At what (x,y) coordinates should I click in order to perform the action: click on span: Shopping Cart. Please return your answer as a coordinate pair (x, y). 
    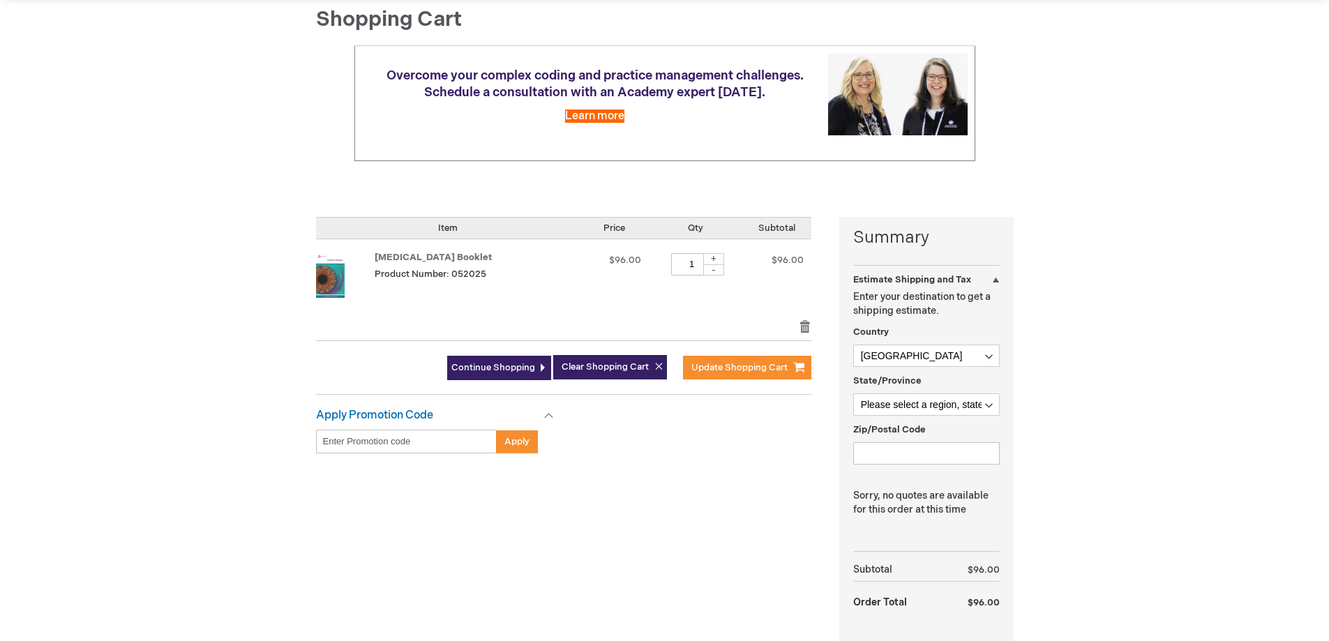
    Looking at the image, I should click on (388, 20).